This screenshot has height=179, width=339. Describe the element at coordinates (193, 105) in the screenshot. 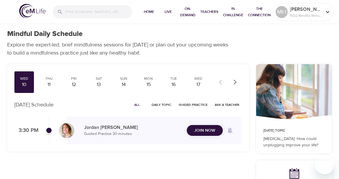

I see `span: Guided Practice` at that location.